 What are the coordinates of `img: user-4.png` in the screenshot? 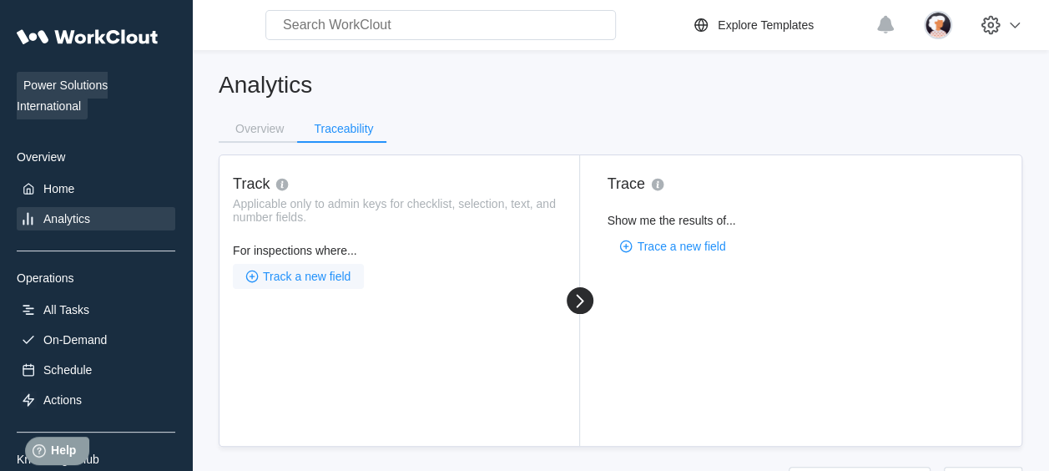 It's located at (938, 25).